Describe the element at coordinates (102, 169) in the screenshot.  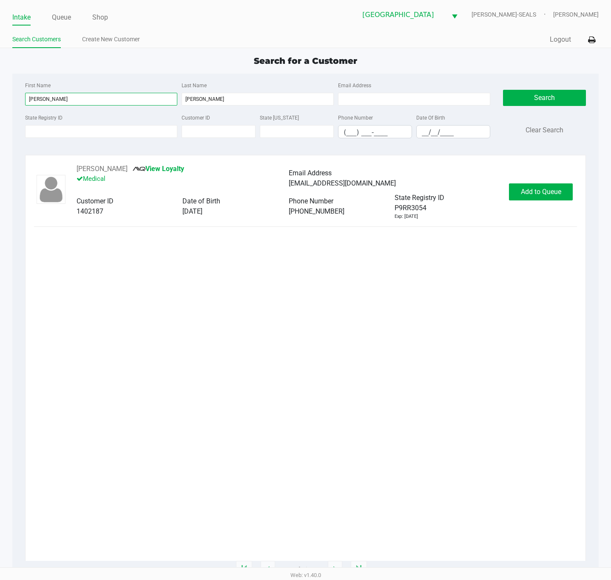
I see `button: See customer info` at that location.